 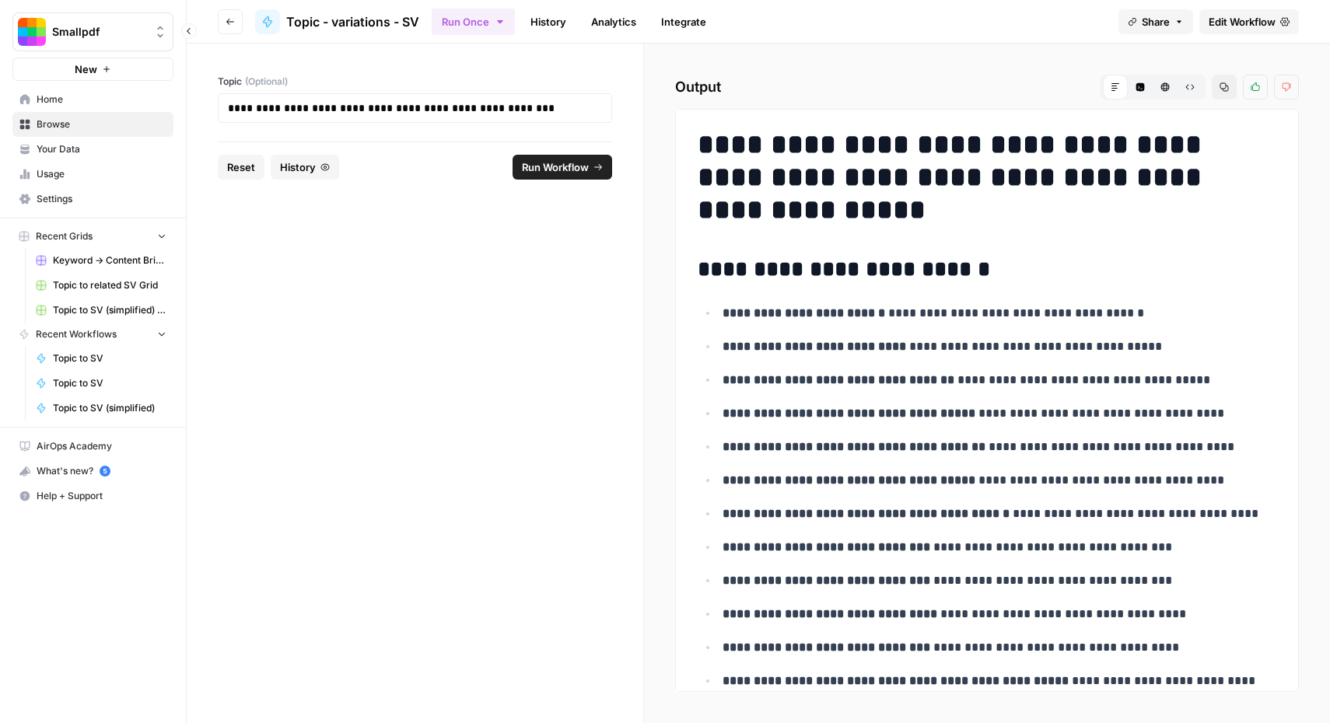 What do you see at coordinates (86, 69) in the screenshot?
I see `span: New` at bounding box center [86, 69].